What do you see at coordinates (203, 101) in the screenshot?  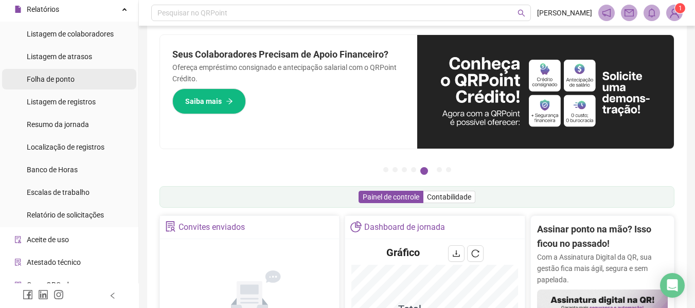 I see `span: Saiba mais` at bounding box center [203, 101].